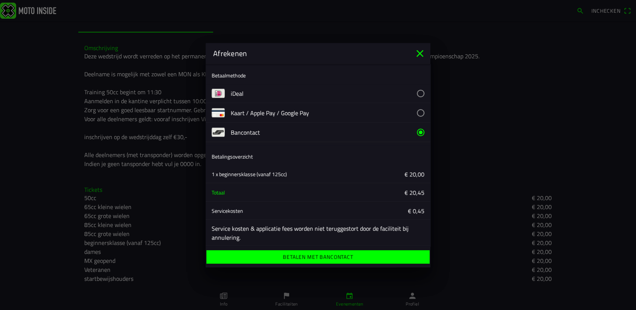  I want to click on ion-label: Service kosten & applicatie fees worden niet teruggestort door de faciliteit bij annulering., so click(318, 233).